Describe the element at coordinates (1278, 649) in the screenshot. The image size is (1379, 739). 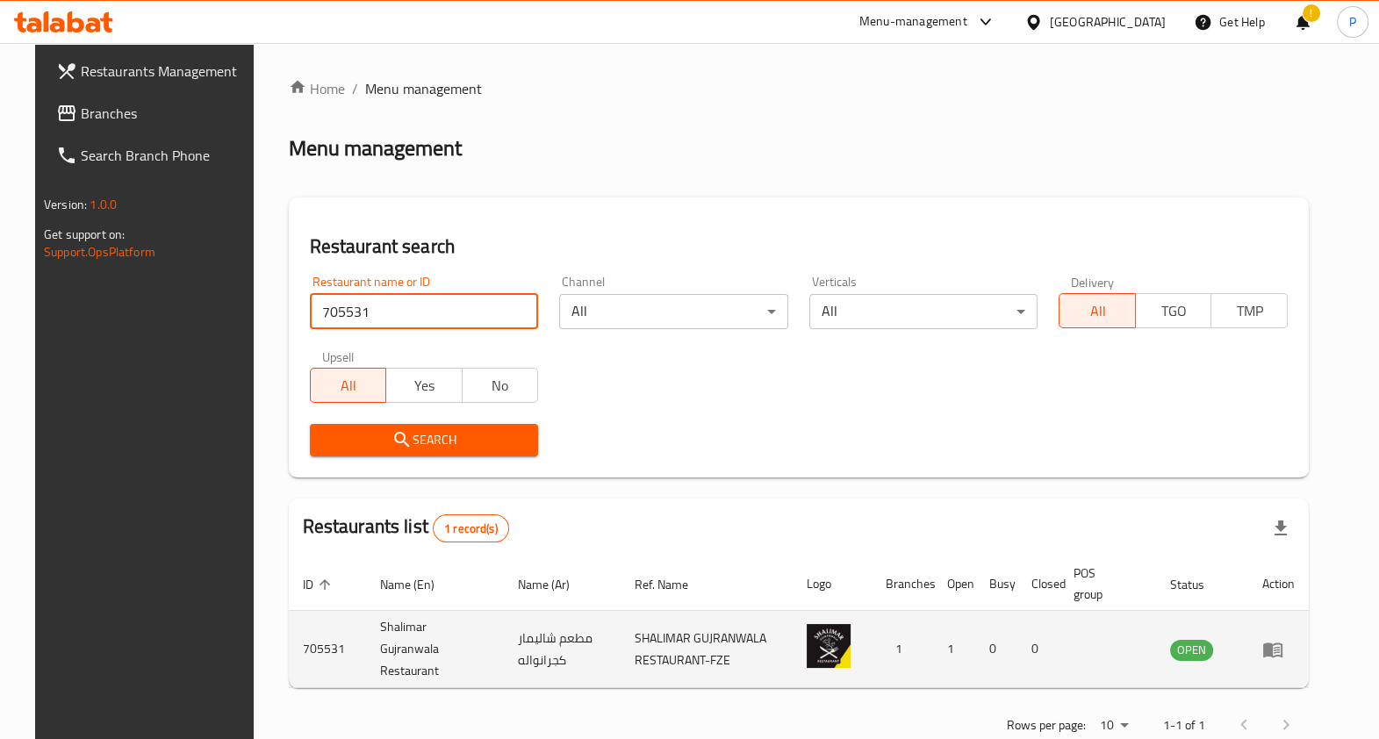
I see `div: Menu` at that location.